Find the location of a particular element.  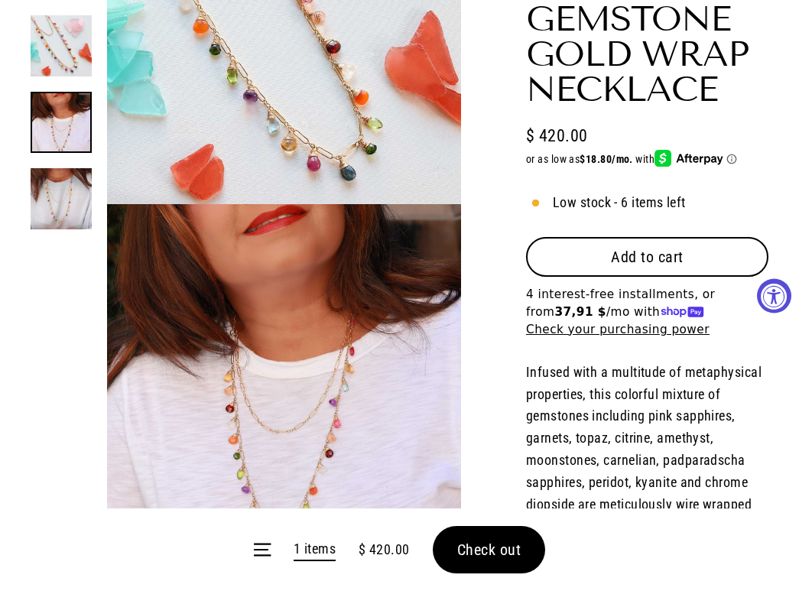

span: Add to cart is located at coordinates (647, 257).